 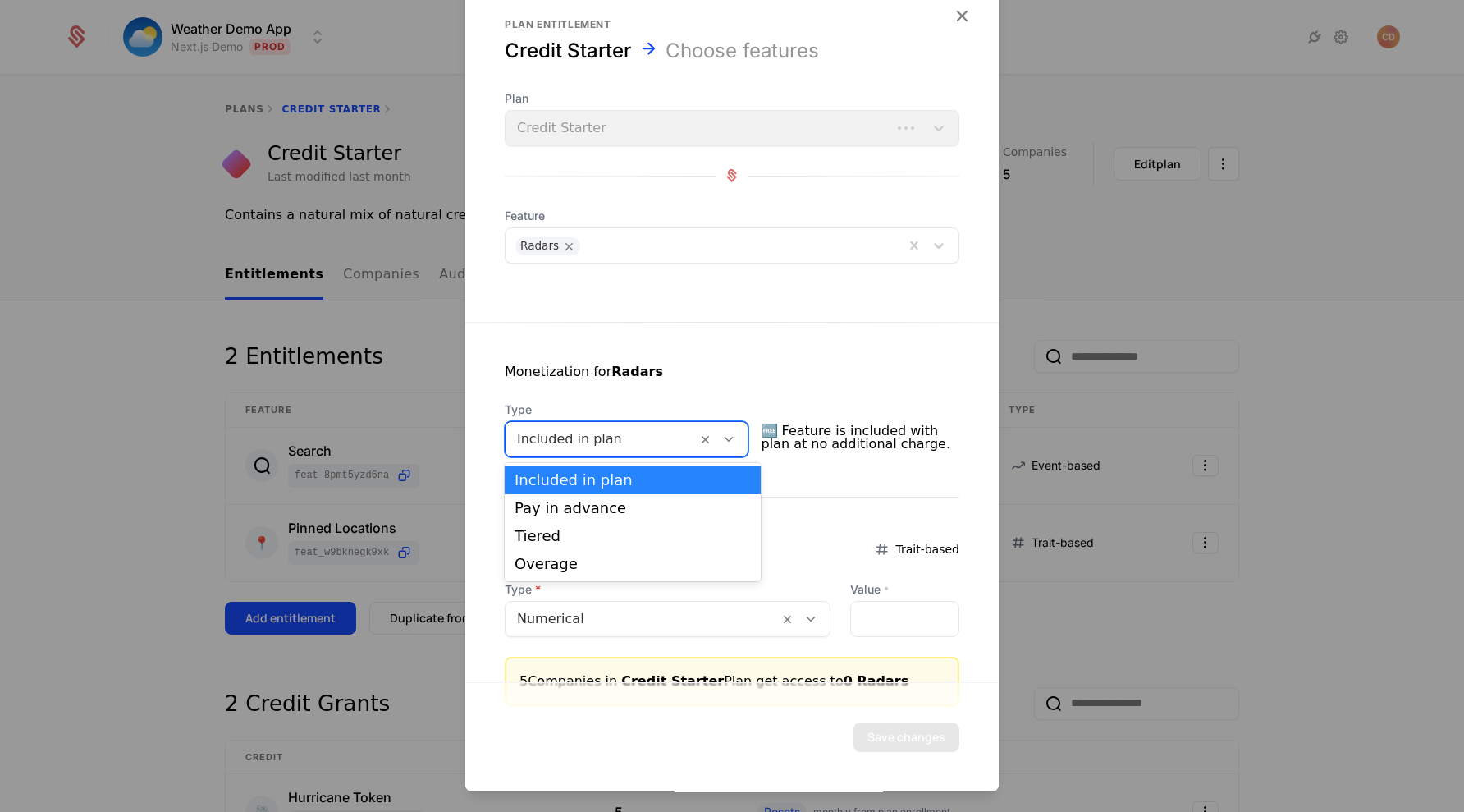 What do you see at coordinates (876, 680) in the screenshot?
I see `span: 0 Radars` at bounding box center [876, 680].